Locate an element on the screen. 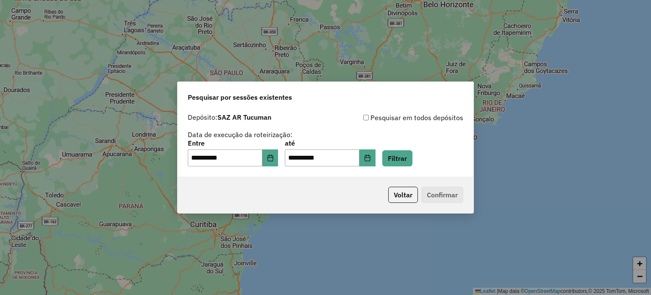  strong: SAZ AR Tucuman is located at coordinates (244, 117).